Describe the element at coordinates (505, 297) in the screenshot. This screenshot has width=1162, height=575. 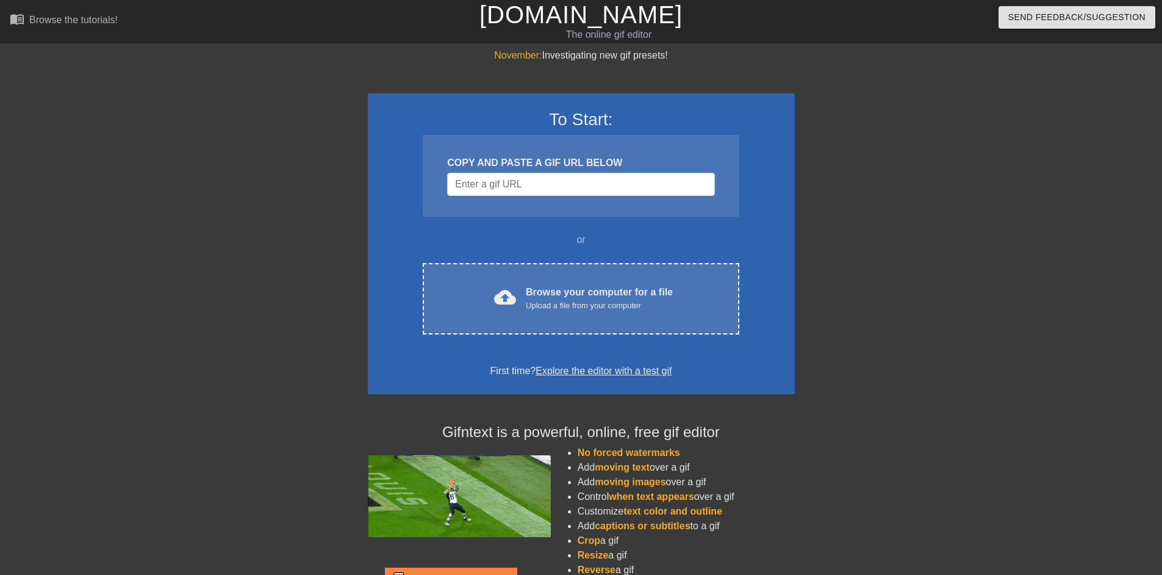
I see `span: cloud_upload` at that location.